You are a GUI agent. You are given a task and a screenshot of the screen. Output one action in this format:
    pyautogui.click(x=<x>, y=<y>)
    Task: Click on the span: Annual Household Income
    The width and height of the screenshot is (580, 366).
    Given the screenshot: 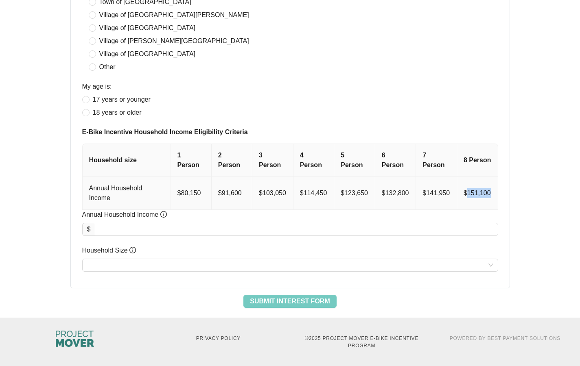 What is the action you would take?
    pyautogui.click(x=125, y=215)
    